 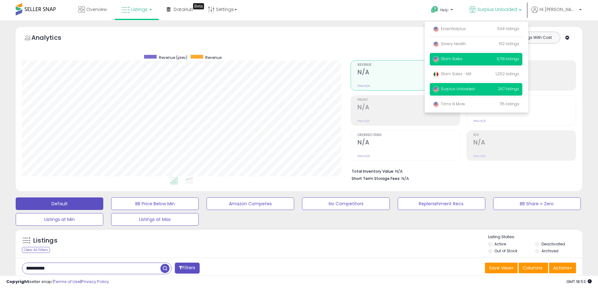 What do you see at coordinates (533, 268) in the screenshot?
I see `button: Columns` at bounding box center [533, 268].